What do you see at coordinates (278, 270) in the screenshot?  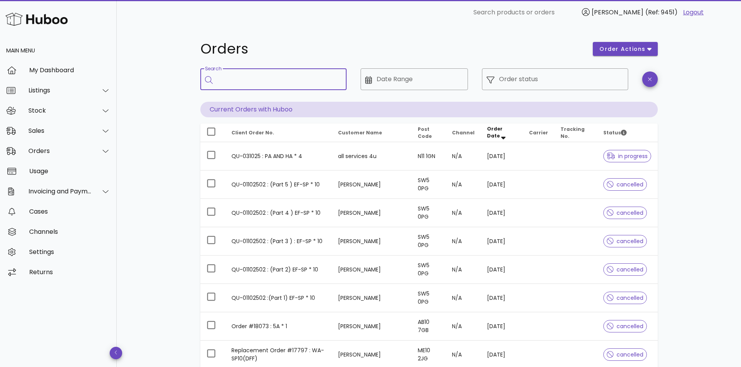 I see `td: QU-01102502 : (Part 2) EF-SP * 10` at bounding box center [278, 270].